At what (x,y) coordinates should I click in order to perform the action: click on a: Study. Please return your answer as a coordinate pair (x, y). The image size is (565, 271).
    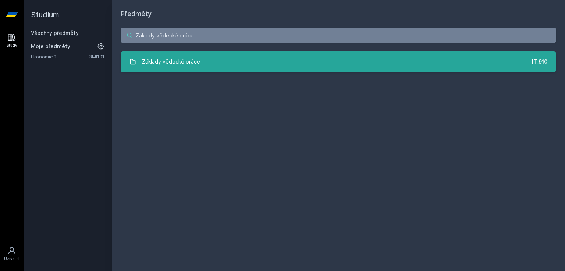
    Looking at the image, I should click on (12, 40).